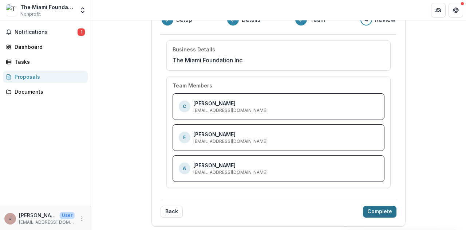  Describe the element at coordinates (45, 62) in the screenshot. I see `a: Tasks` at that location.